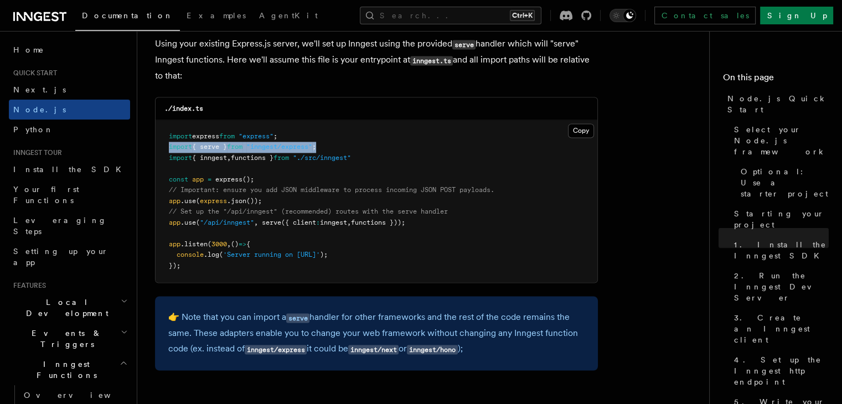 This screenshot has width=842, height=404. I want to click on span: "./src/inngest", so click(322, 158).